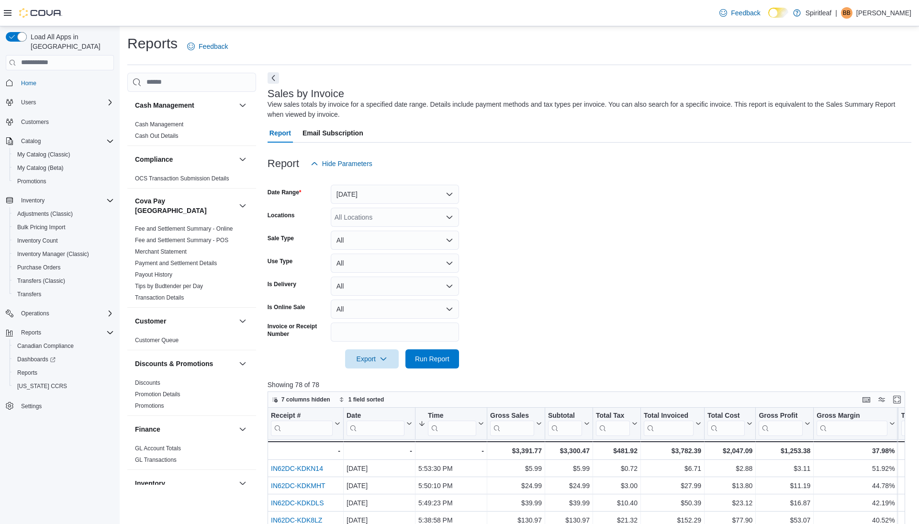 This screenshot has height=524, width=919. Describe the element at coordinates (169, 286) in the screenshot. I see `span: Tips by Budtender per Day` at that location.